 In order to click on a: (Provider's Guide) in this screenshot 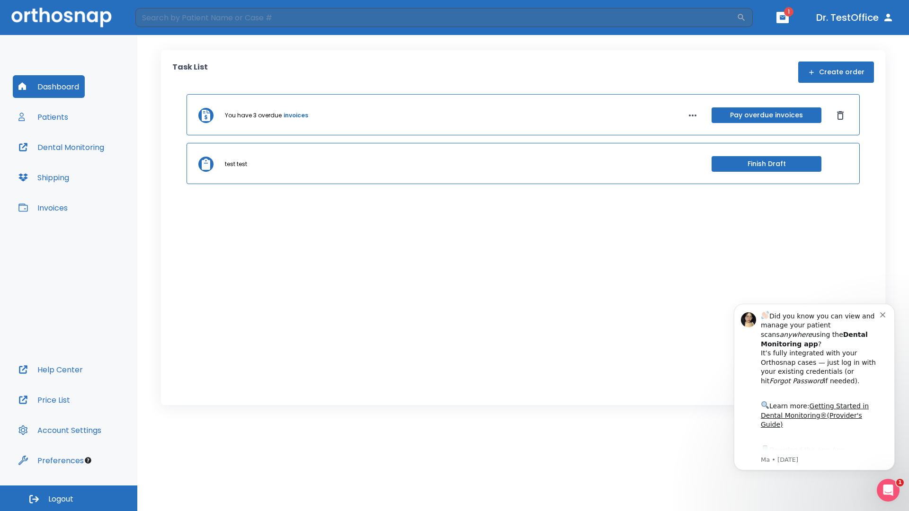, I will do `click(92, 131)`.